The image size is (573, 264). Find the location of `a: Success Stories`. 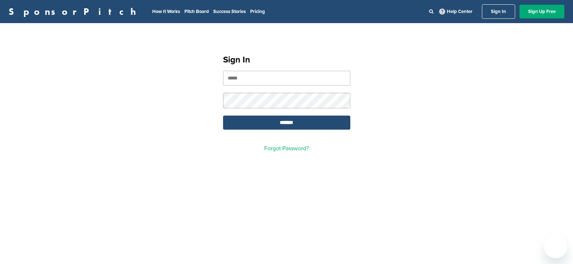

a: Success Stories is located at coordinates (230, 12).